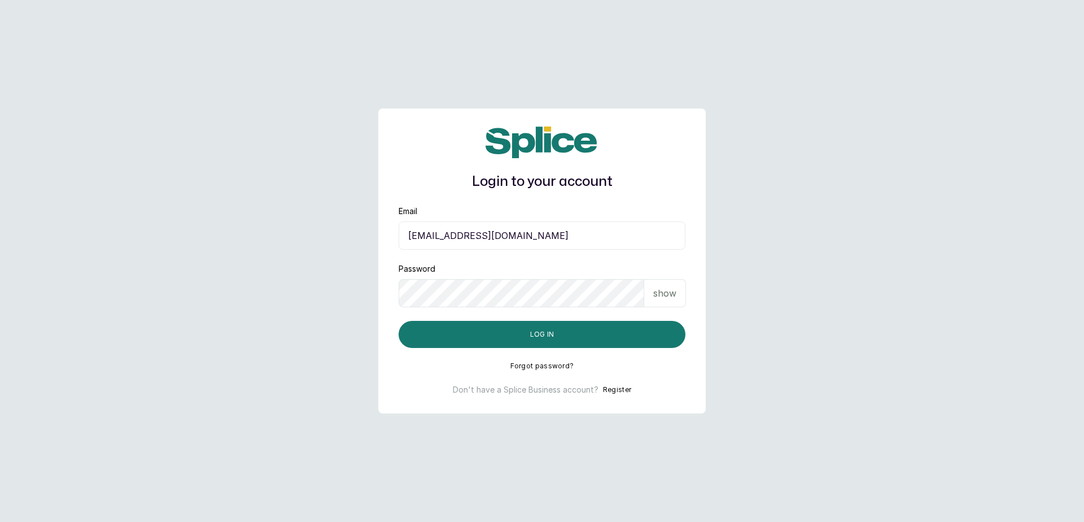  Describe the element at coordinates (542, 182) in the screenshot. I see `h1: Login to your account` at that location.